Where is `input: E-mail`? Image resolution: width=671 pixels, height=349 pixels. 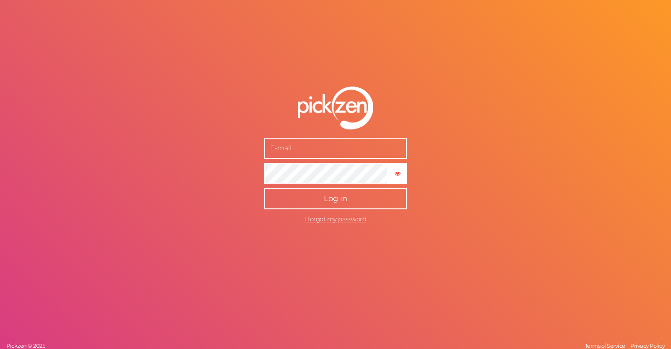
input: E-mail is located at coordinates (336, 148).